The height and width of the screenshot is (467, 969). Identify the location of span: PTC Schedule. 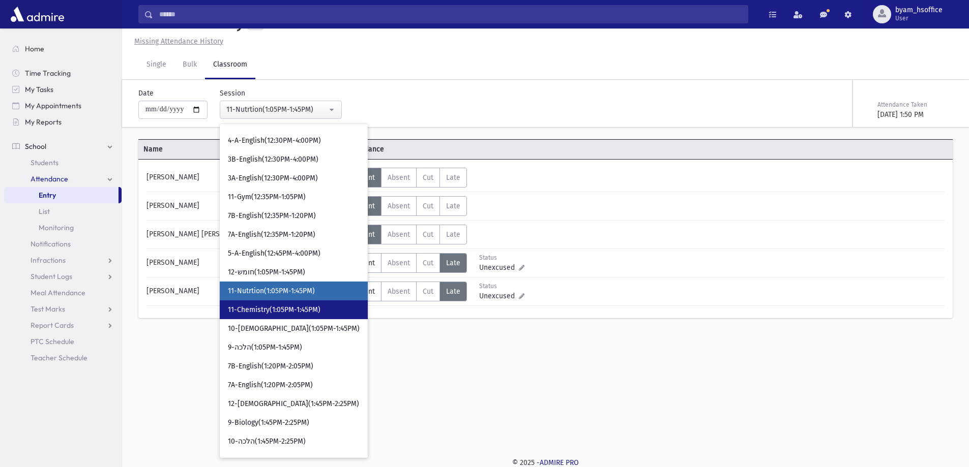
(52, 342).